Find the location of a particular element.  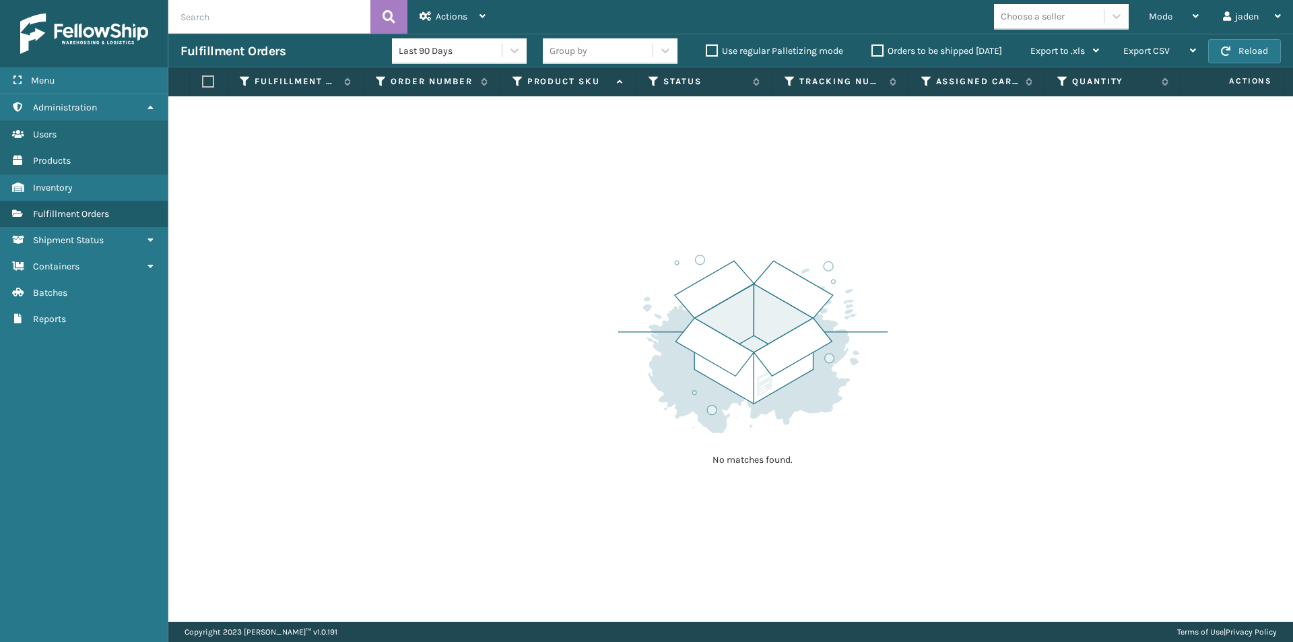

label: Product SKU is located at coordinates (569, 82).